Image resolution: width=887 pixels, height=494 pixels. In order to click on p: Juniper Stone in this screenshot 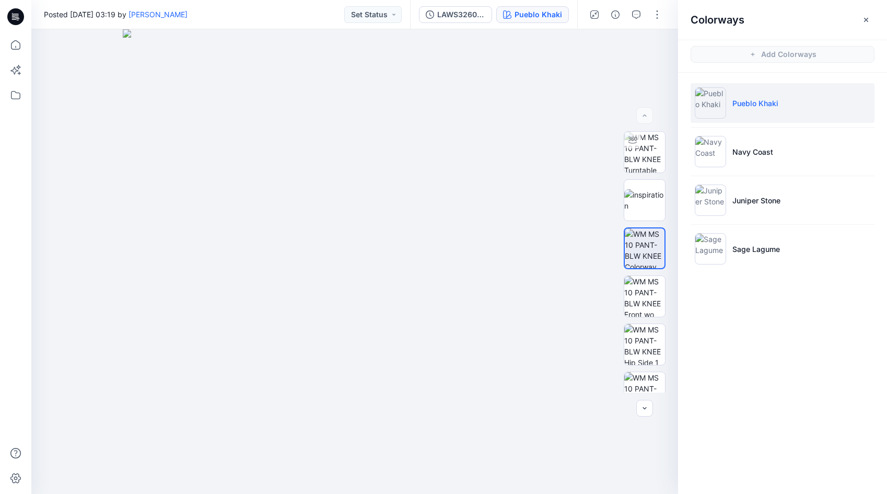, I will do `click(757, 200)`.